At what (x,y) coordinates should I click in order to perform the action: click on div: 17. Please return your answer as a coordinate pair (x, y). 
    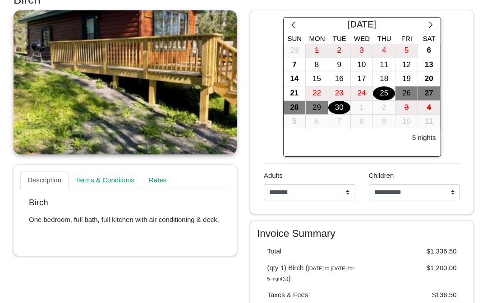
    Looking at the image, I should click on (362, 79).